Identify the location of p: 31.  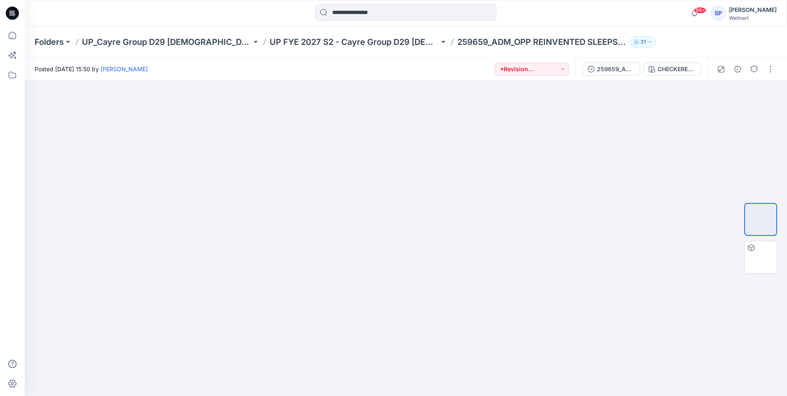
(643, 42).